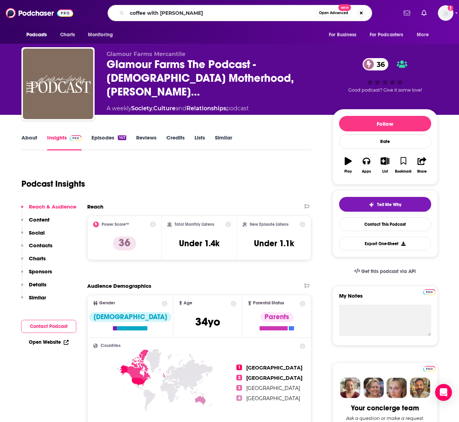  I want to click on a: Society, so click(142, 108).